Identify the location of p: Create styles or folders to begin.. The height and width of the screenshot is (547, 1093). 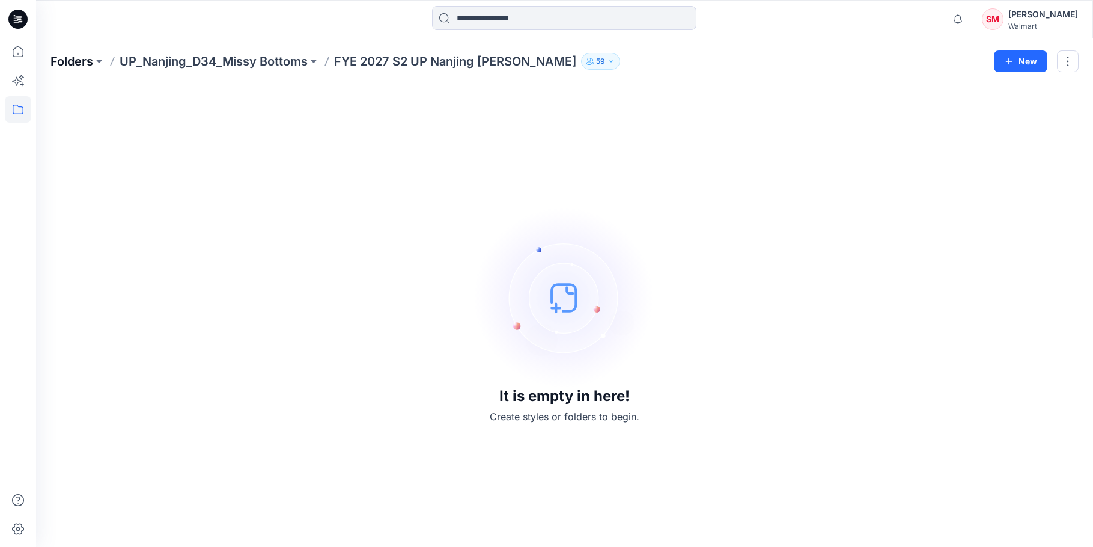
(564, 417).